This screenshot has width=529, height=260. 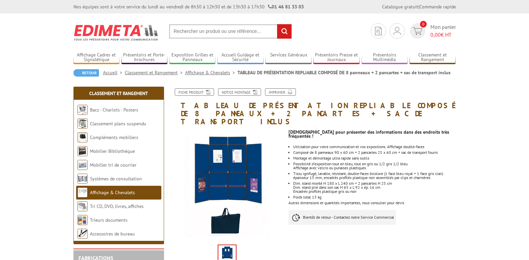 I want to click on img: Accessoires de bureau, so click(x=82, y=233).